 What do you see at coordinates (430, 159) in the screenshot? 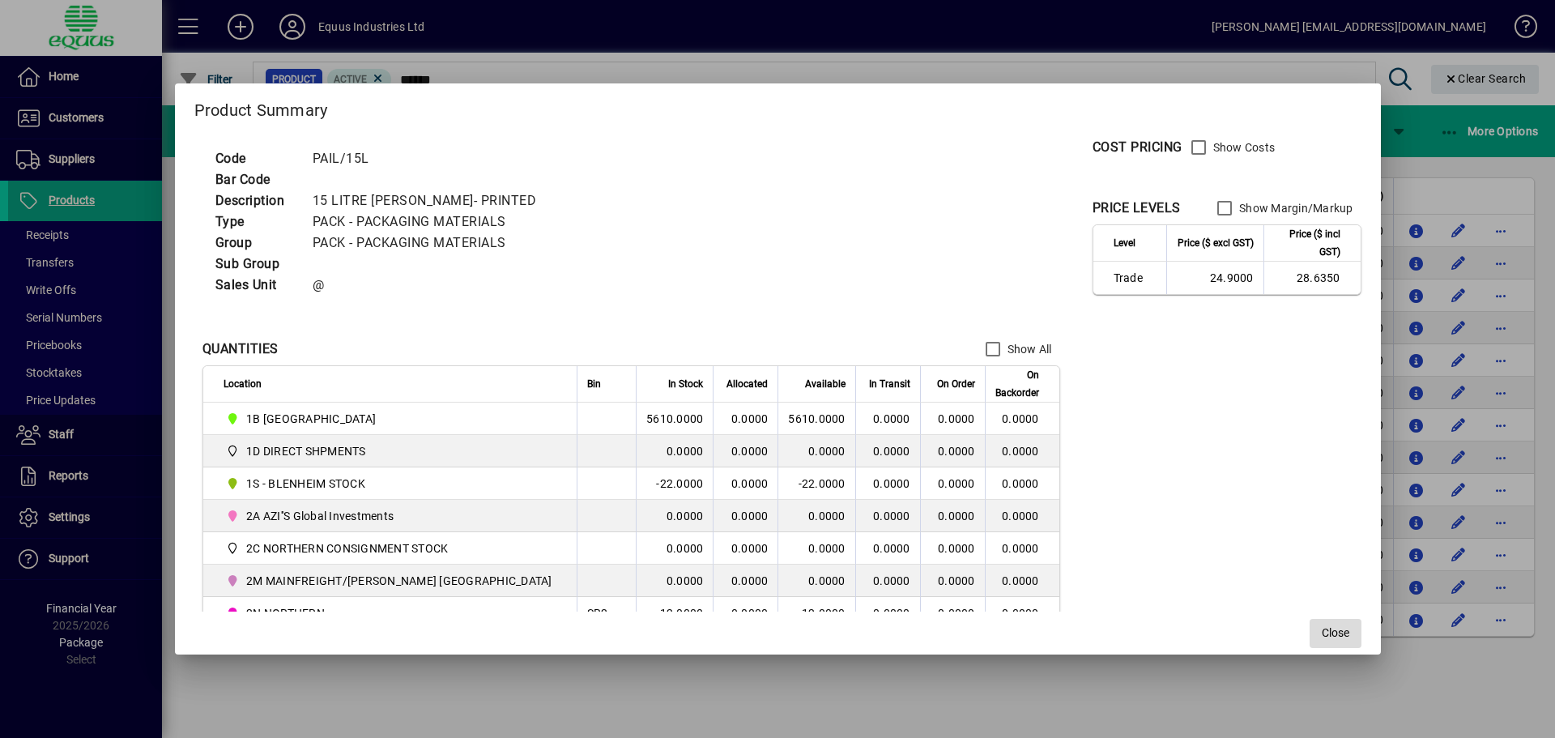
I see `td: PAIL/15L` at bounding box center [430, 159].